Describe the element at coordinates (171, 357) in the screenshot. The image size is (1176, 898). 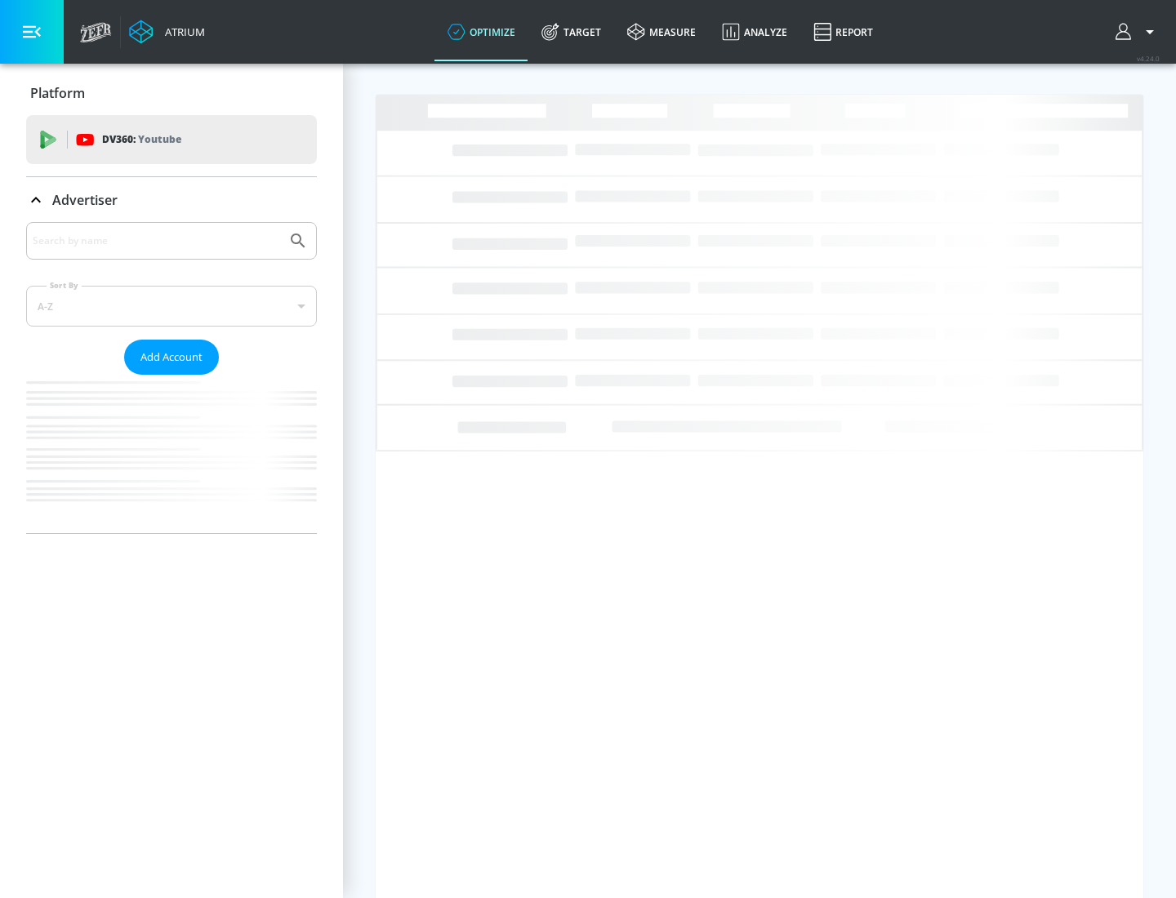
I see `button: Add Account` at that location.